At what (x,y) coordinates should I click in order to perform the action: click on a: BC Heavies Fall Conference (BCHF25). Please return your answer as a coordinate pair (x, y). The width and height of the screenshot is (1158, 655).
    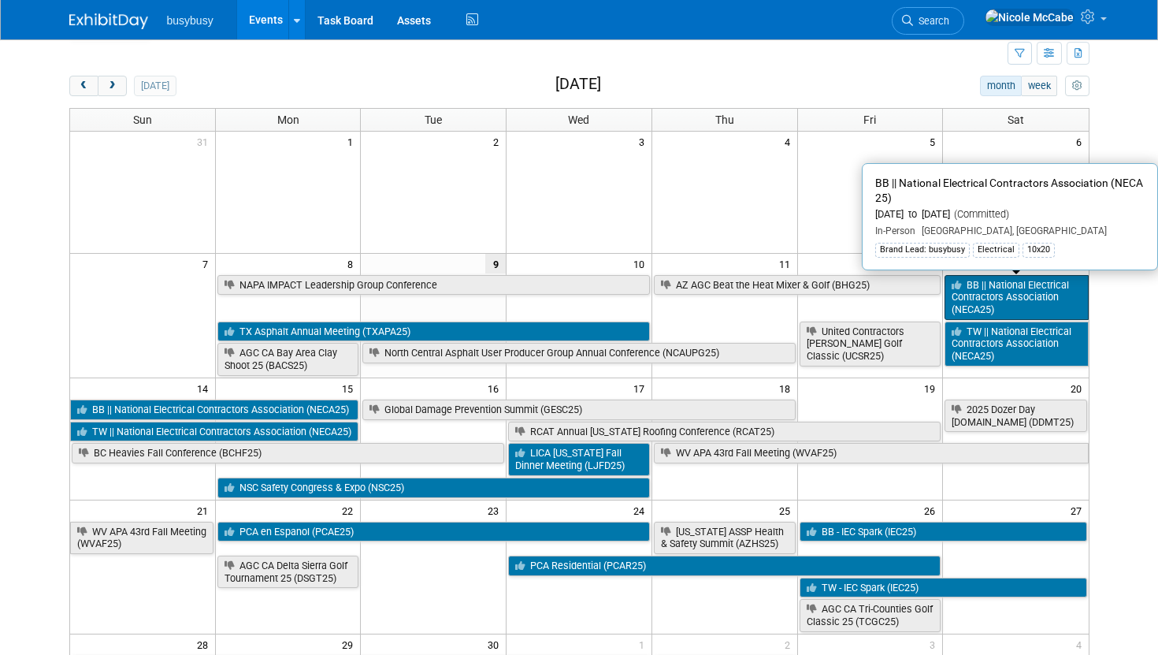
    Looking at the image, I should click on (288, 453).